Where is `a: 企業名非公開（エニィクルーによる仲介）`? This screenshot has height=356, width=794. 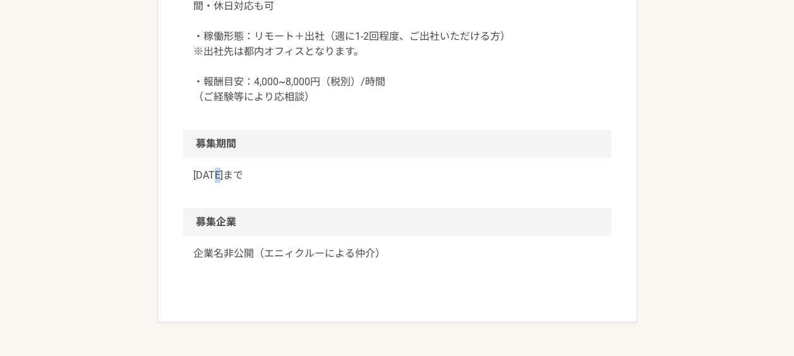 a: 企業名非公開（エニィクルーによる仲介） is located at coordinates (397, 254).